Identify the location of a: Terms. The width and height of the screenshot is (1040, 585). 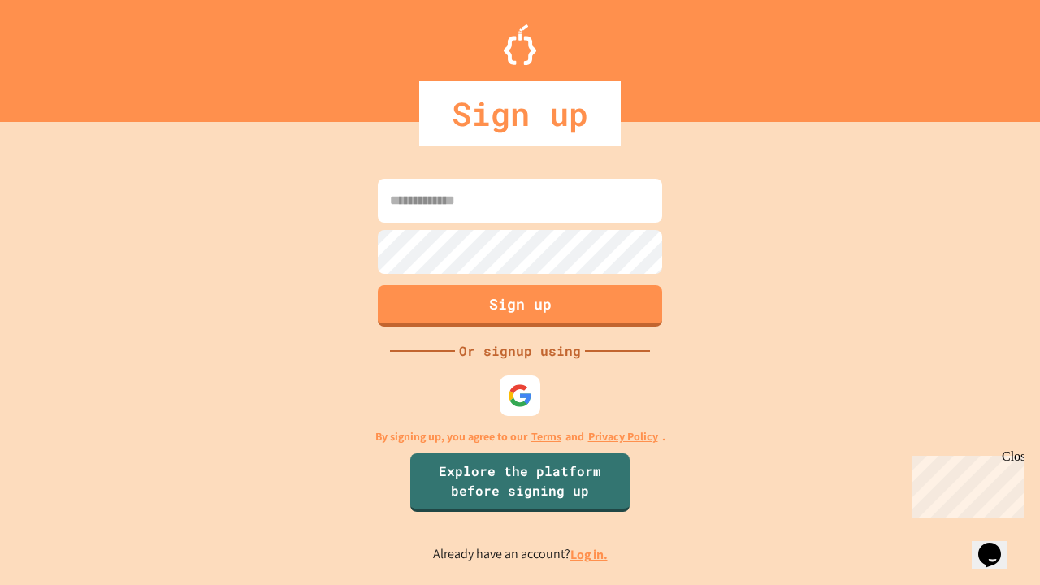
(546, 436).